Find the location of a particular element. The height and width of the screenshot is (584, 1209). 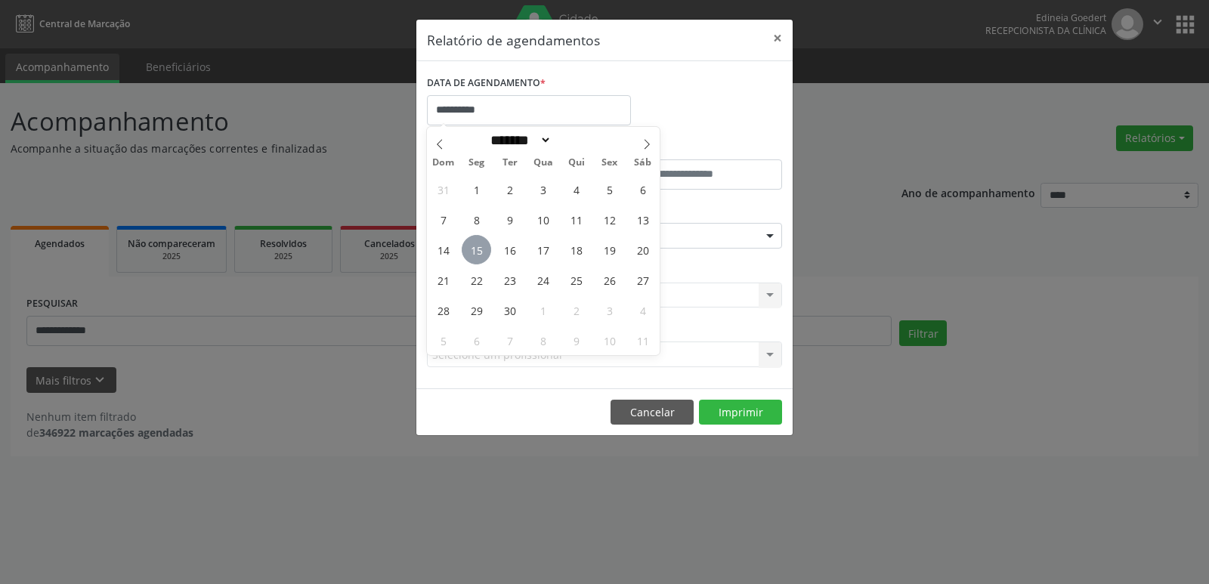

span: Setembro 9, 2025 is located at coordinates (509, 219).